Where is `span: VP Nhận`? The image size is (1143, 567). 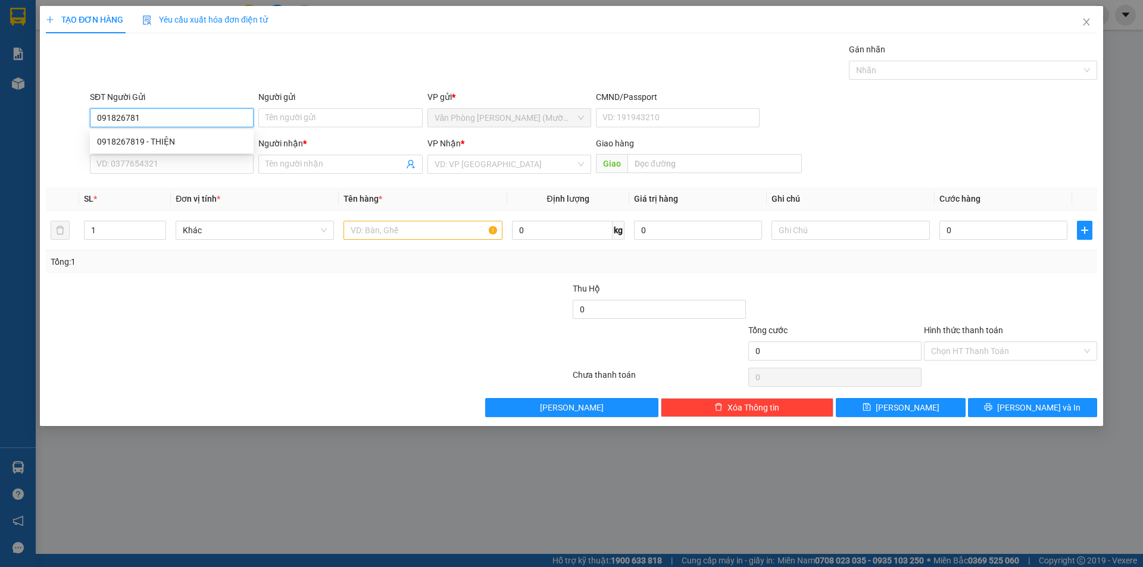
span: VP Nhận is located at coordinates (444, 143).